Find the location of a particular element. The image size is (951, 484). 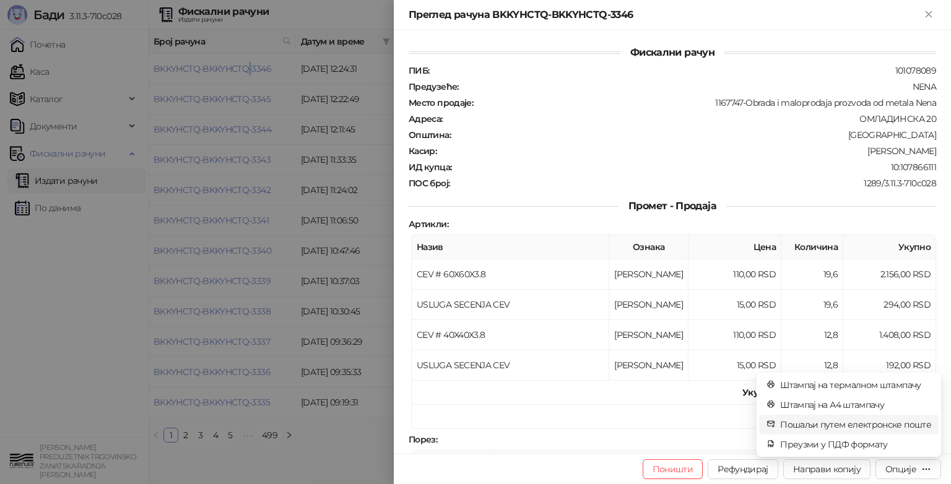

th: Цена is located at coordinates (735, 247).